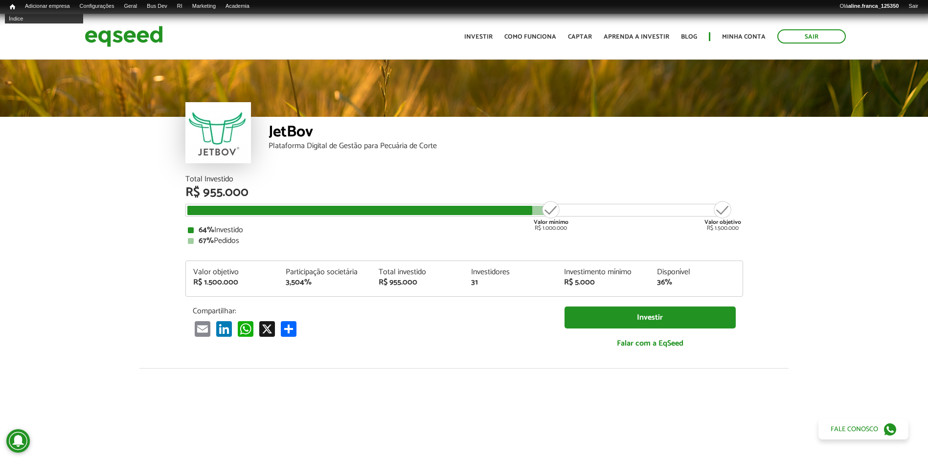 This screenshot has width=928, height=459. Describe the element at coordinates (180, 6) in the screenshot. I see `a: RI` at that location.